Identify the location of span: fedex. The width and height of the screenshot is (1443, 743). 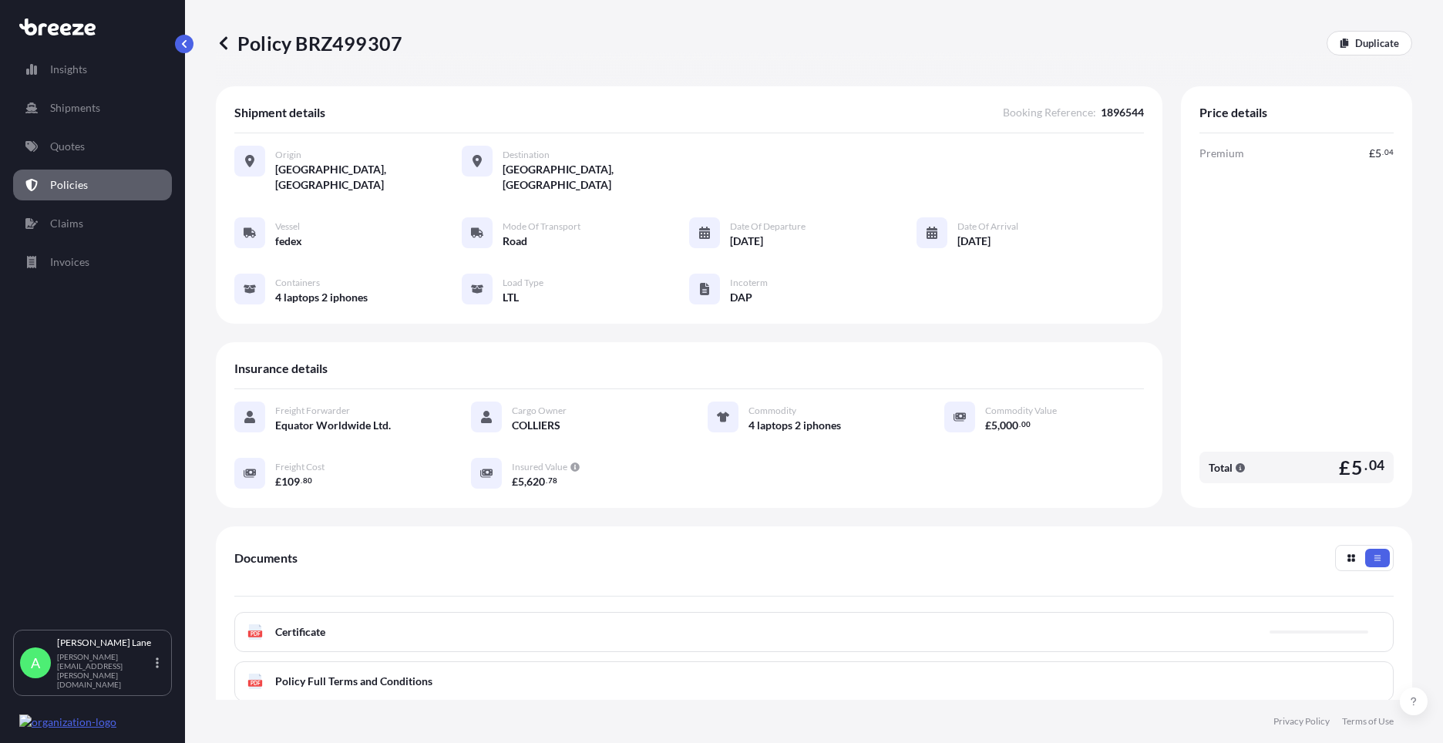
(288, 241).